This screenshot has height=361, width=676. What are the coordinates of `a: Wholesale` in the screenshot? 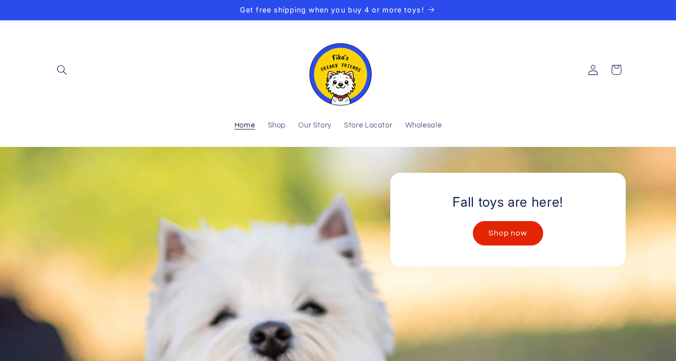 It's located at (423, 126).